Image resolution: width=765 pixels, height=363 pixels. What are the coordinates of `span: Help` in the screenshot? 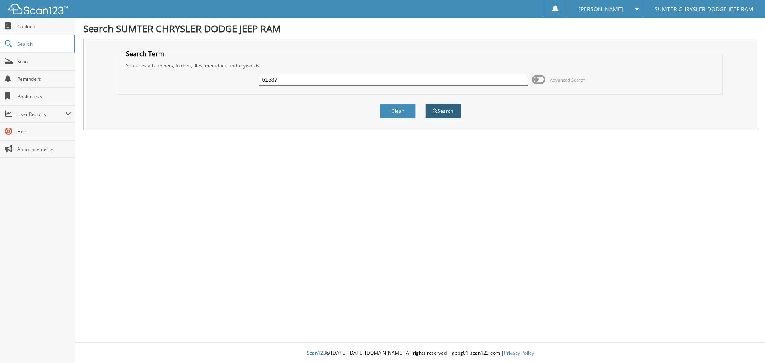 It's located at (44, 132).